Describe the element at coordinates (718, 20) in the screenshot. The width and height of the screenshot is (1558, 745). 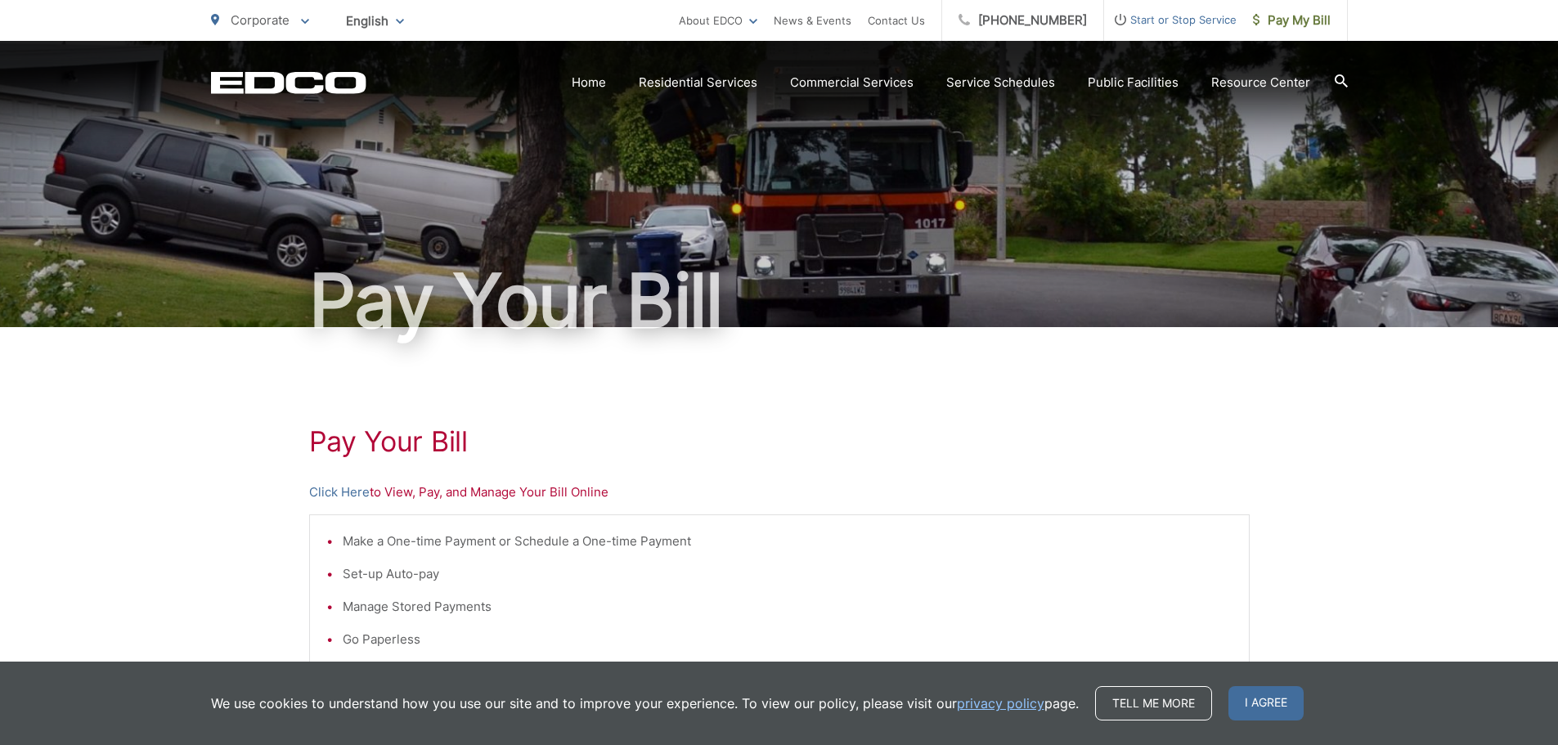
I see `a: About EDCO` at that location.